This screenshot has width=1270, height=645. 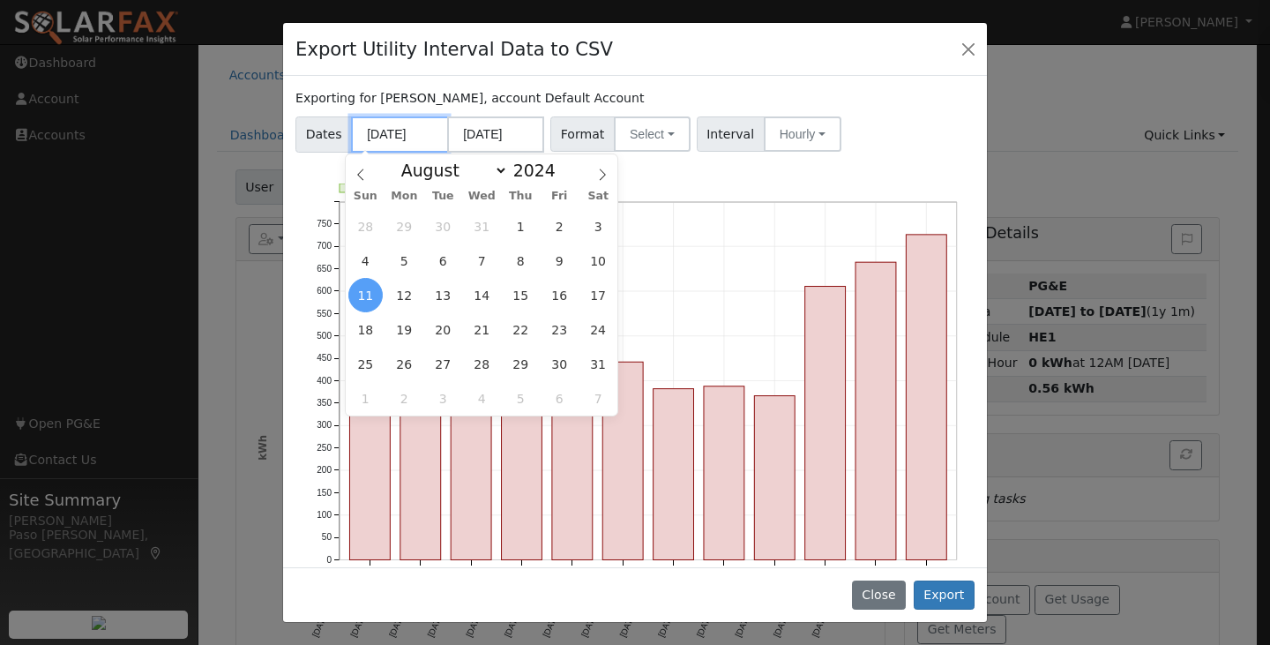 I want to click on text: 200, so click(x=324, y=469).